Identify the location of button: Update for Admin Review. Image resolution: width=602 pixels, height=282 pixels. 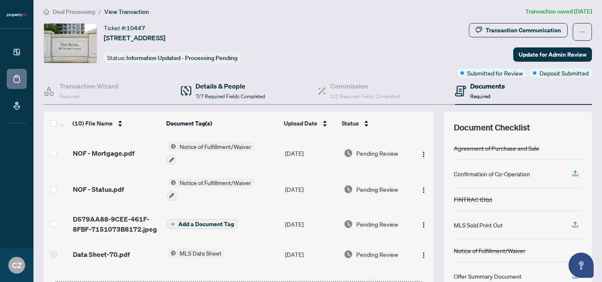
(553, 54).